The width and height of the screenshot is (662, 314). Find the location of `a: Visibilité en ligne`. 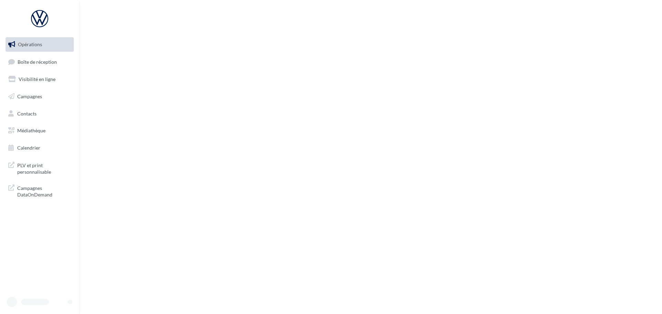

a: Visibilité en ligne is located at coordinates (40, 79).